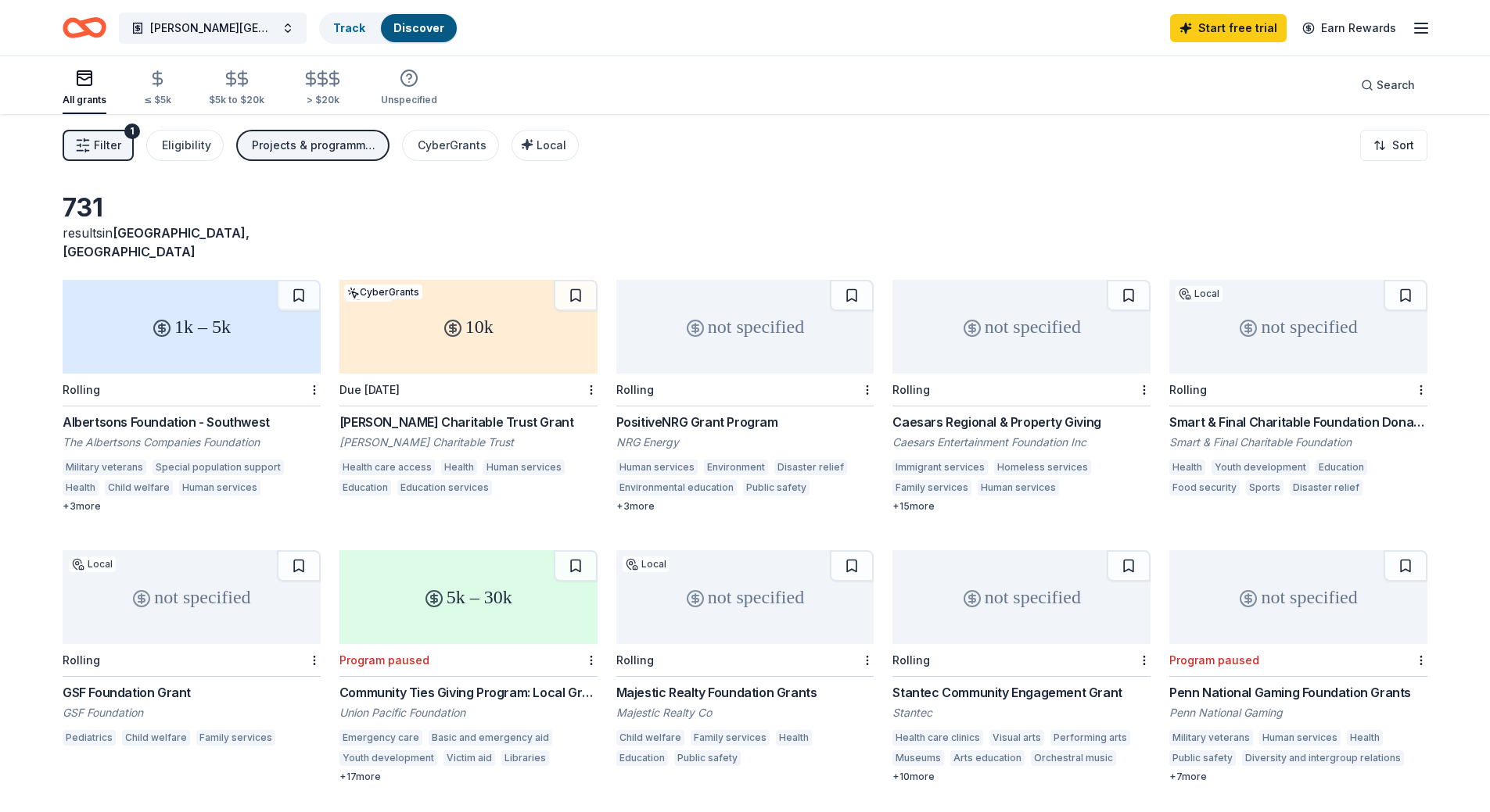 The image size is (1490, 812). What do you see at coordinates (1021, 713) in the screenshot?
I see `div: Stantec` at bounding box center [1021, 713].